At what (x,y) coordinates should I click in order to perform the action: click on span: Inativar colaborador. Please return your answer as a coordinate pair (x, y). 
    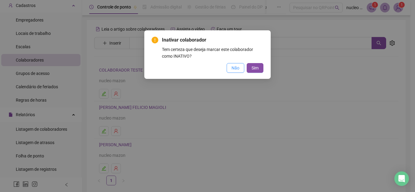
    Looking at the image, I should click on (184, 40).